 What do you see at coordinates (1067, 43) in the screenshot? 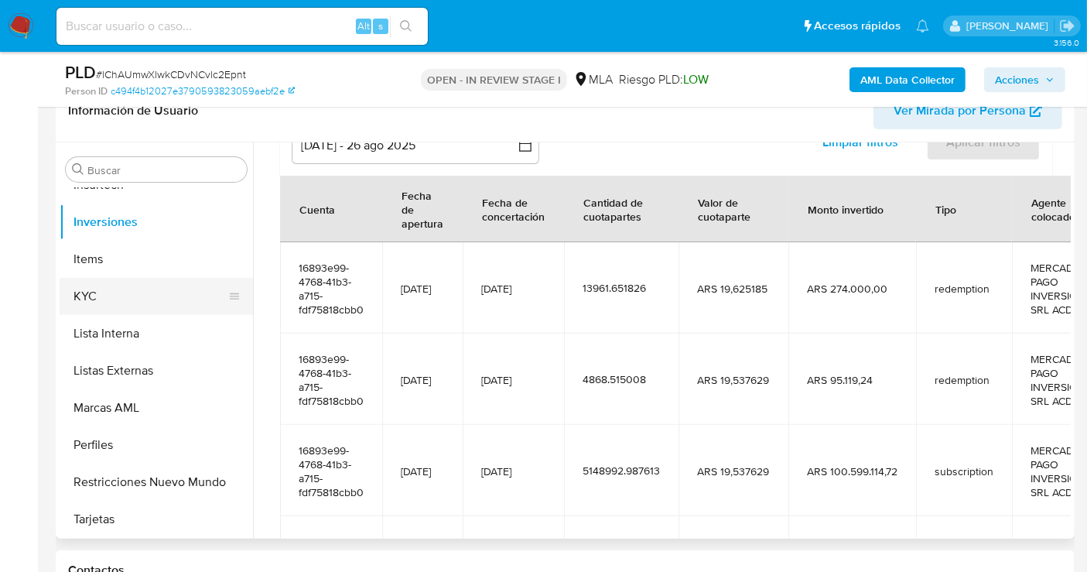
I see `span: 3.156.0` at bounding box center [1067, 43].